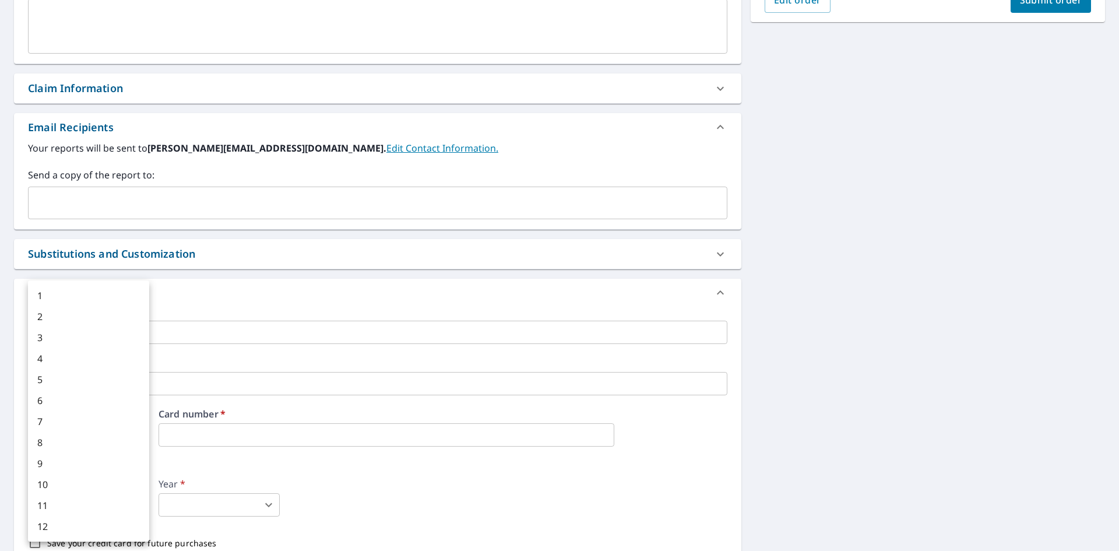 The image size is (1119, 551). Describe the element at coordinates (89, 295) in the screenshot. I see `li: 1` at that location.